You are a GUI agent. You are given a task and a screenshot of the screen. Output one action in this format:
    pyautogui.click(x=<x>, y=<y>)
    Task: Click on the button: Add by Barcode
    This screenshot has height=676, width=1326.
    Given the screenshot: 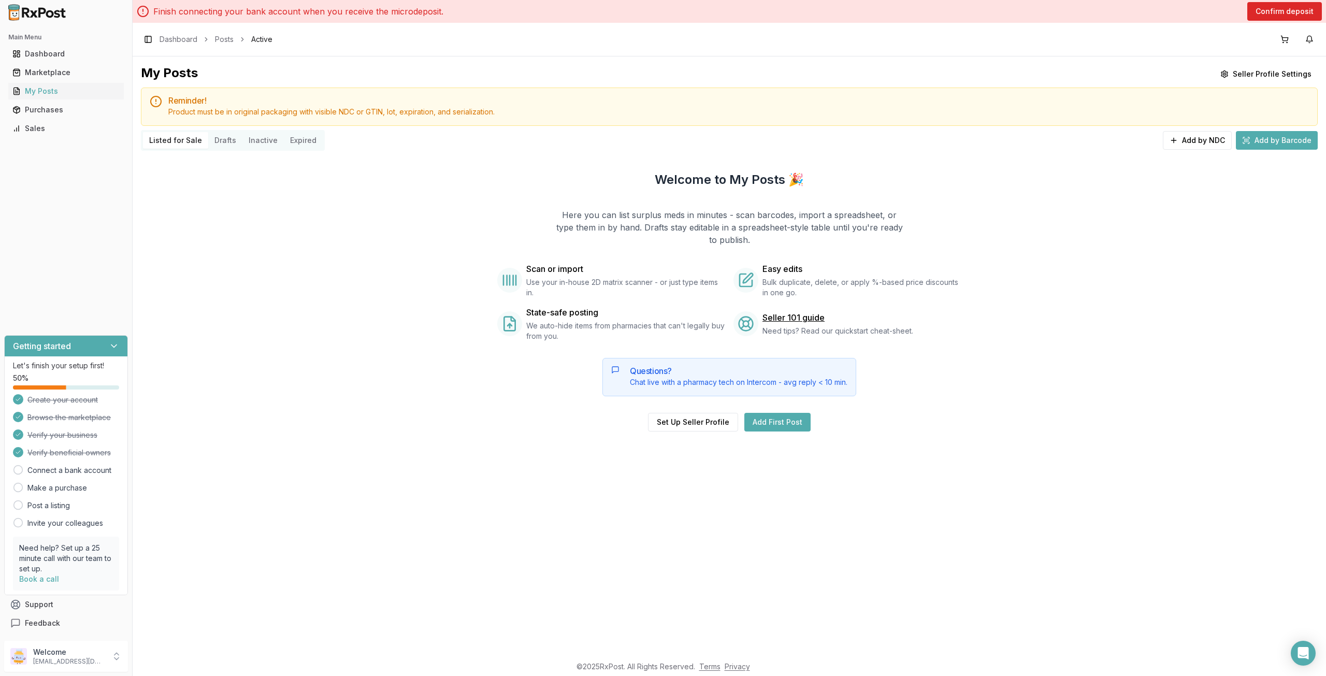 What is the action you would take?
    pyautogui.click(x=1277, y=140)
    